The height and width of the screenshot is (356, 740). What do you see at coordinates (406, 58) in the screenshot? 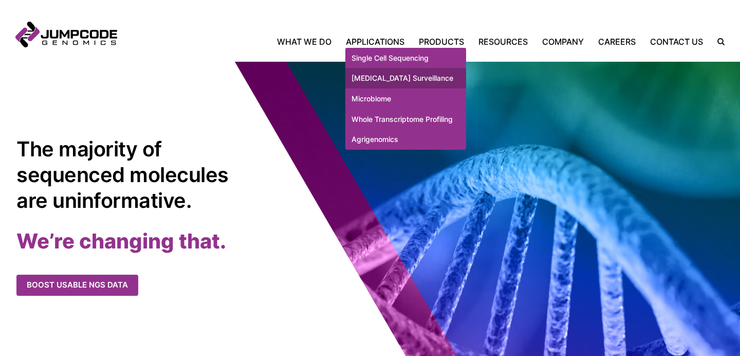
I see `a: Single Cell Sequencing` at bounding box center [406, 58].